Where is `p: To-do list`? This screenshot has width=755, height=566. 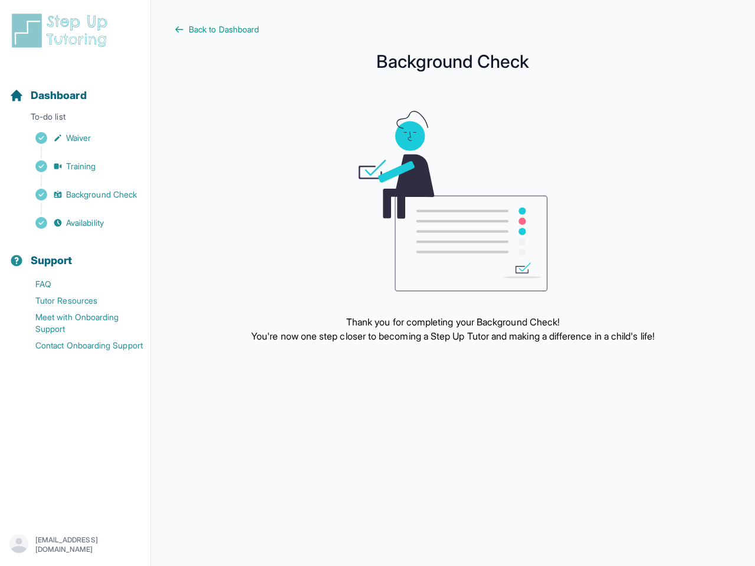
p: To-do list is located at coordinates (75, 119).